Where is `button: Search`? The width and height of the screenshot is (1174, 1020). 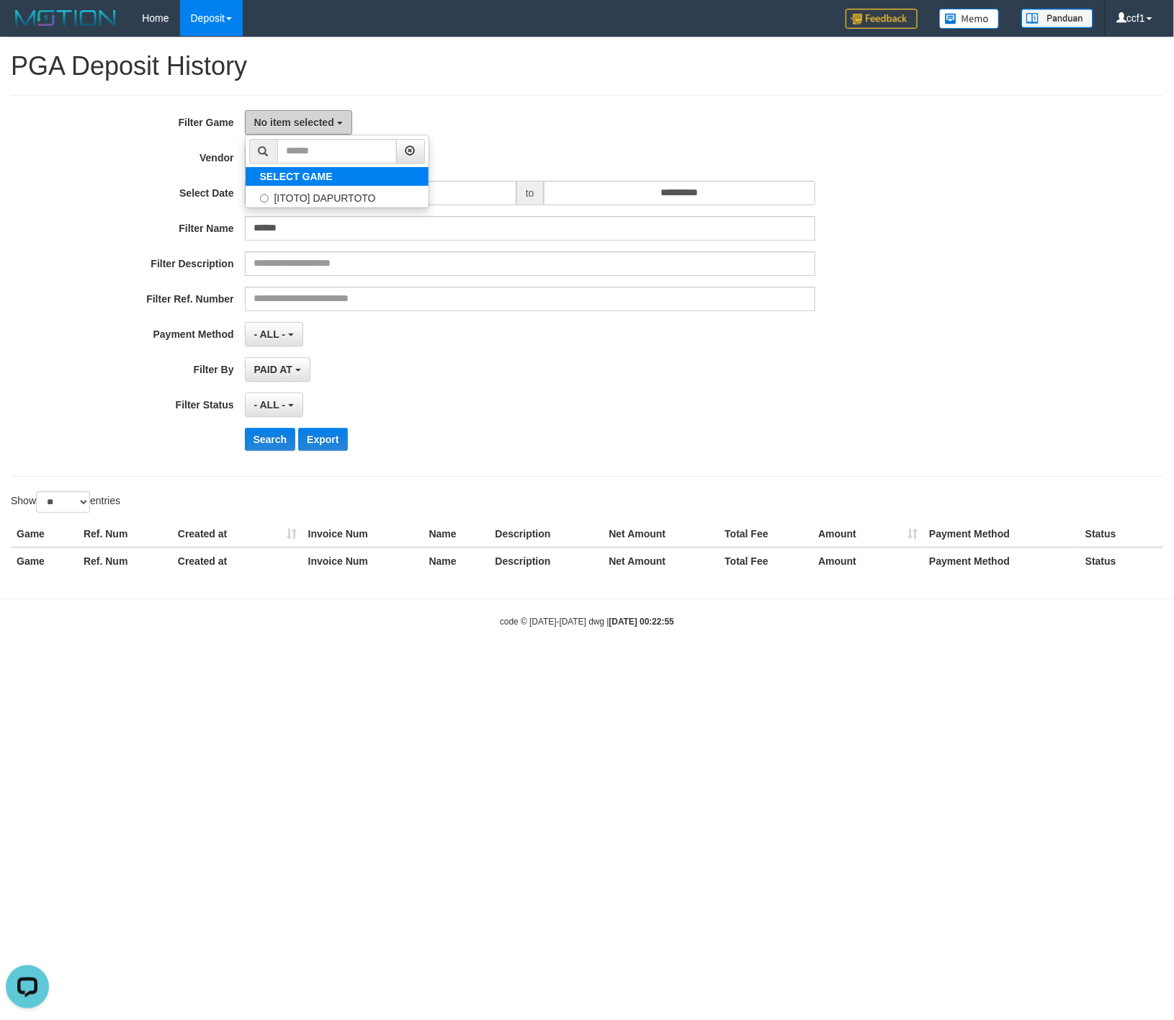
button: Search is located at coordinates (270, 440).